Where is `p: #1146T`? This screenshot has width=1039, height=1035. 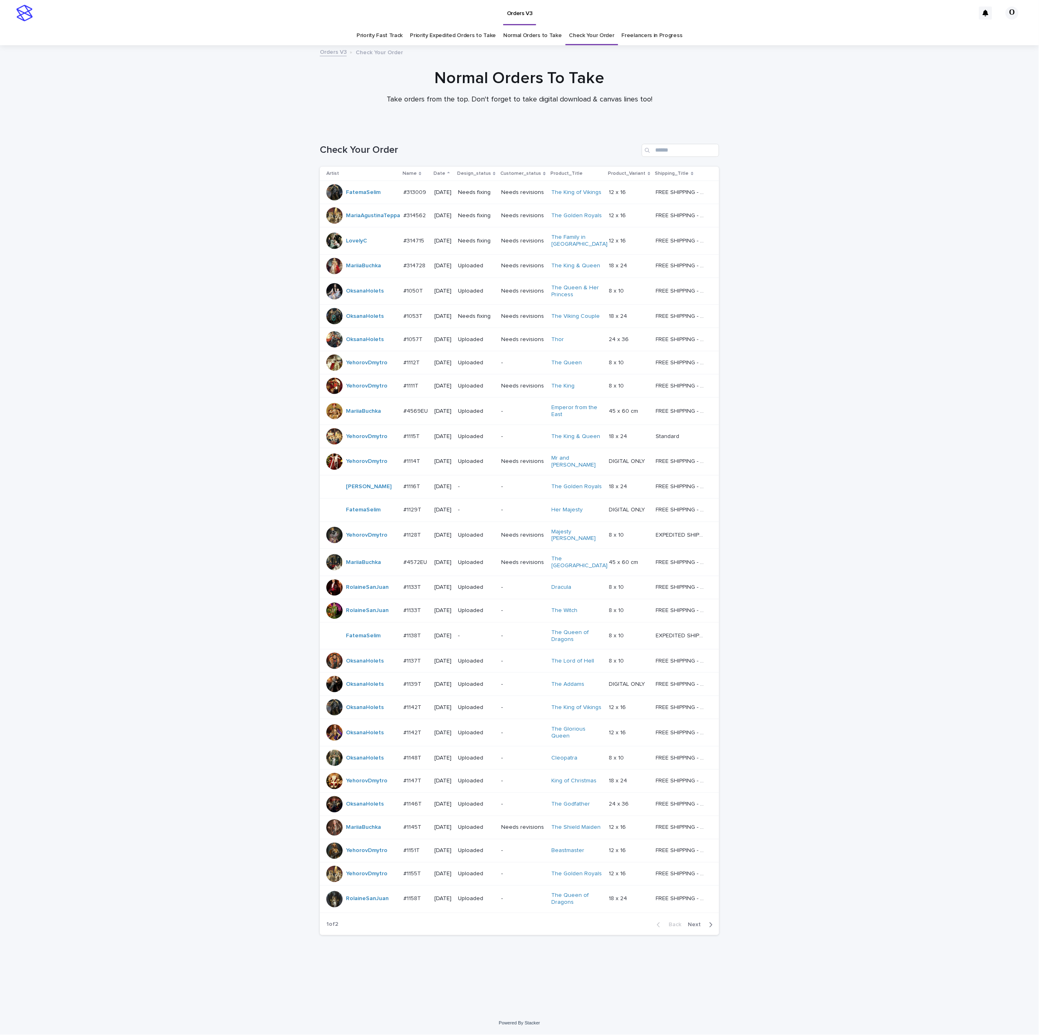
p: #1146T is located at coordinates (413, 804).